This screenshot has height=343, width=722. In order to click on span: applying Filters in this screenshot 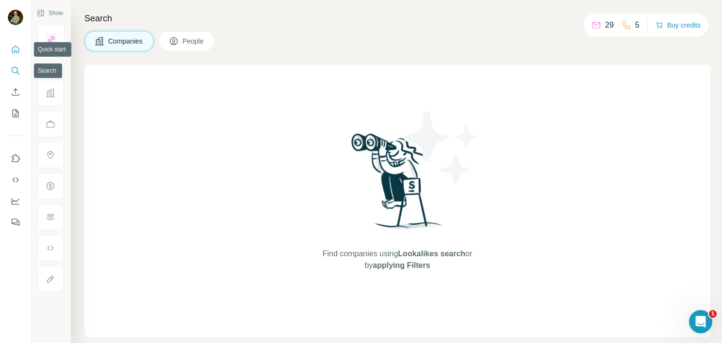, I will do `click(401, 265)`.